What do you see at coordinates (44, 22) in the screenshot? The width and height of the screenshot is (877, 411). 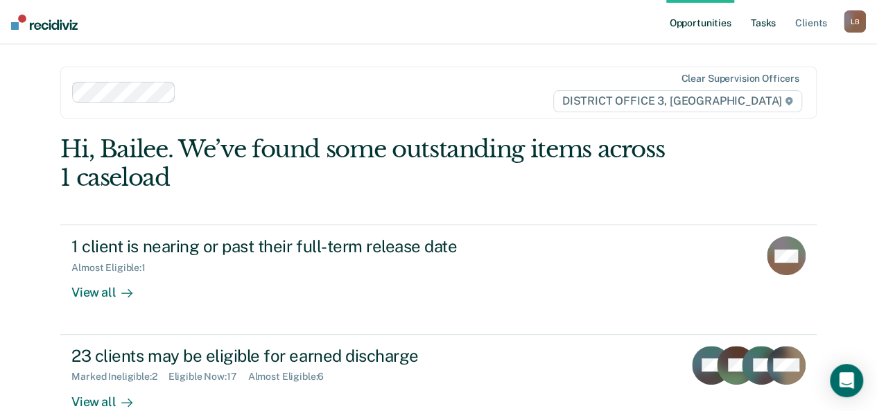 I see `img: Recidiviz` at bounding box center [44, 22].